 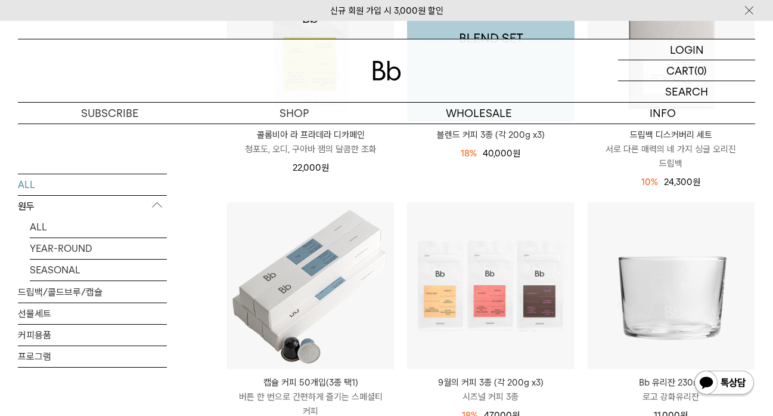 What do you see at coordinates (110, 113) in the screenshot?
I see `a: SUBSCRIBE` at bounding box center [110, 113].